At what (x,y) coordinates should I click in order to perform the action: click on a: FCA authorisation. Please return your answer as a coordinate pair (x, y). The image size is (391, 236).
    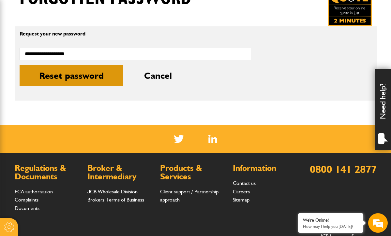
    Looking at the image, I should click on (34, 192).